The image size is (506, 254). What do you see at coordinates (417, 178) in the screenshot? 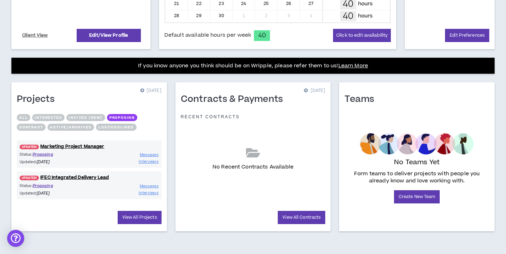
I see `p: Form teams to deliver projects with people you already know and love working with.` at bounding box center [417, 178].